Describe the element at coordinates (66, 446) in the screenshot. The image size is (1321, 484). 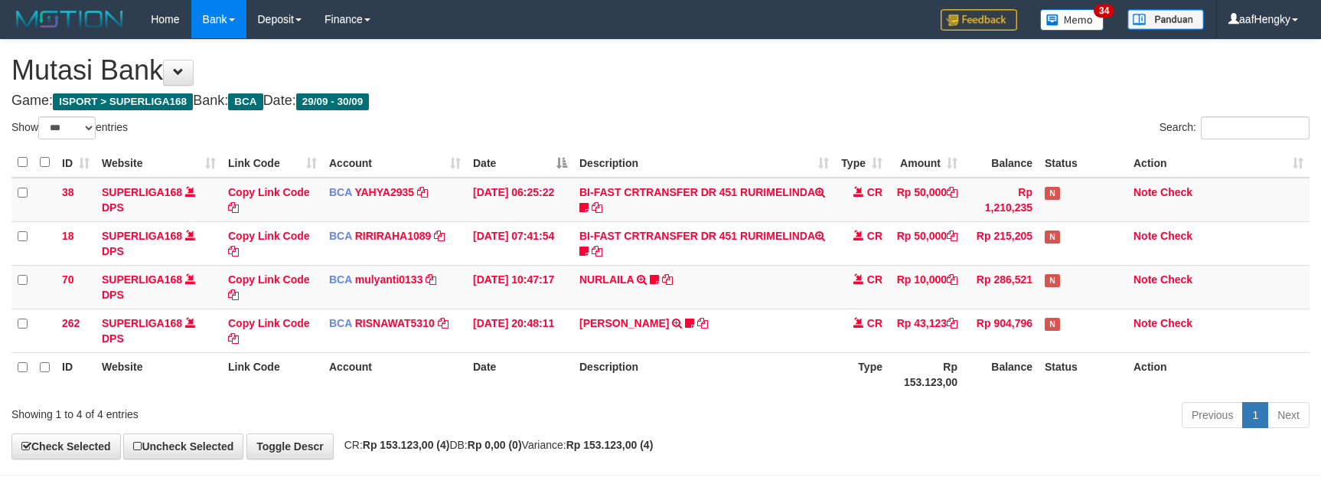
I see `a: Check Selected` at that location.